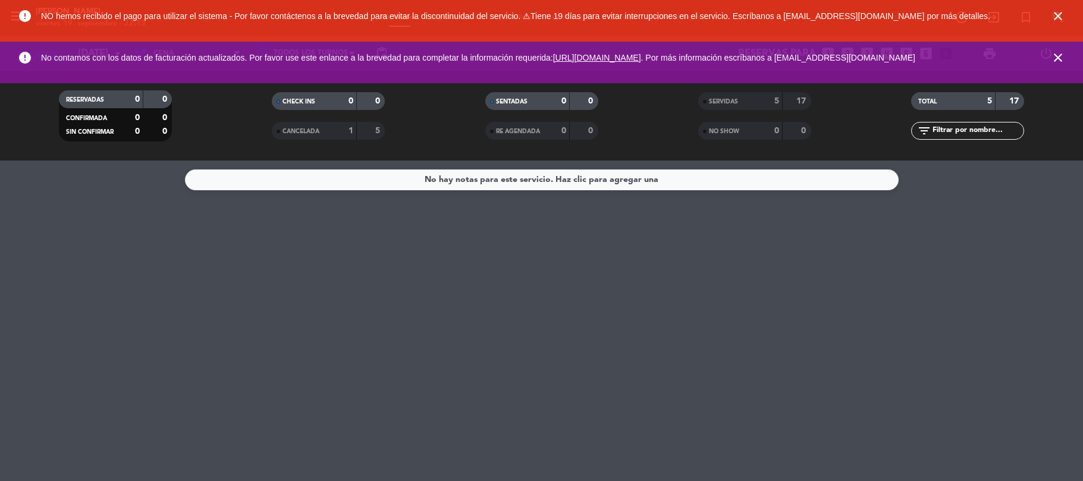  What do you see at coordinates (90, 132) in the screenshot?
I see `span: SIN CONFIRMAR` at bounding box center [90, 132].